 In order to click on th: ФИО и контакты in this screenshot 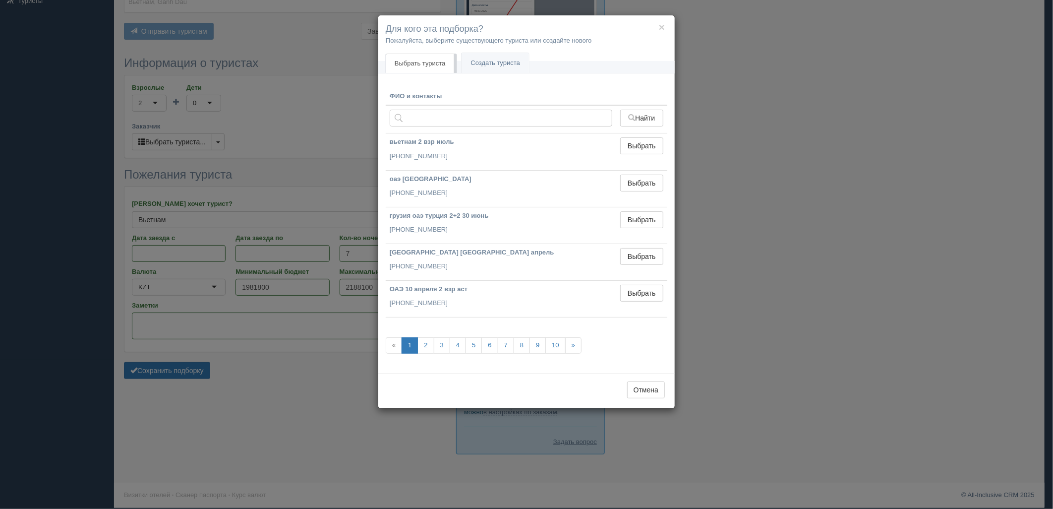, I will do `click(501, 97)`.